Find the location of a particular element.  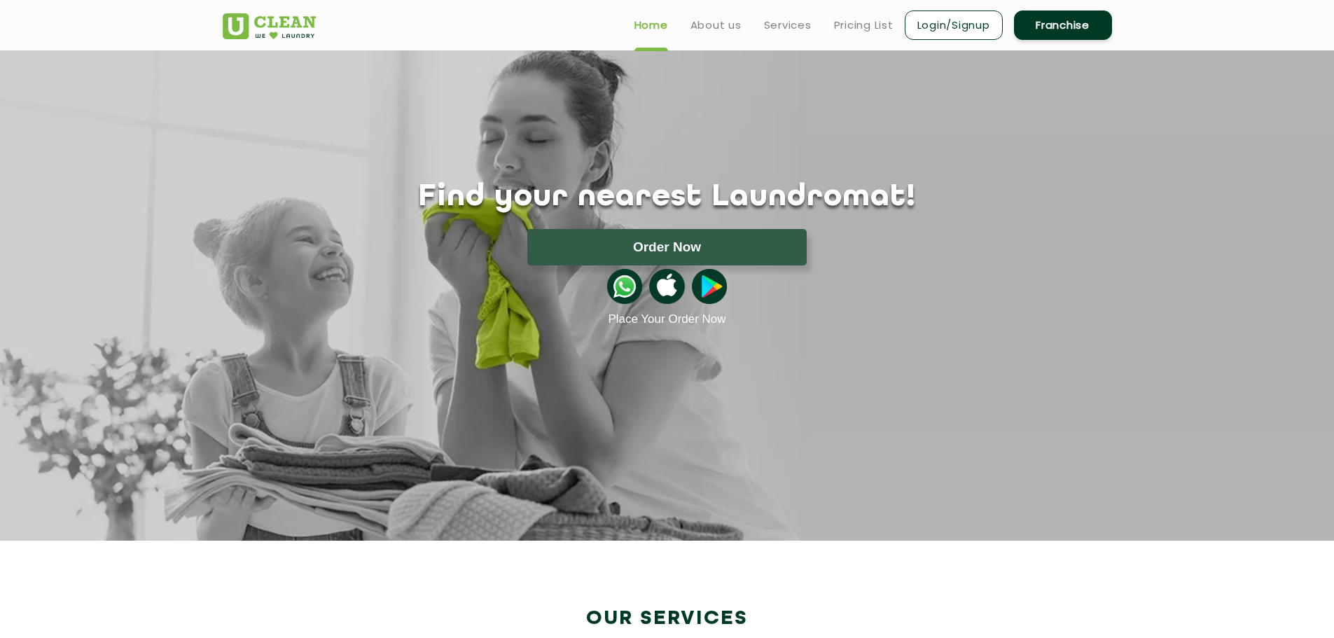

h2: Our Services is located at coordinates (667, 618).